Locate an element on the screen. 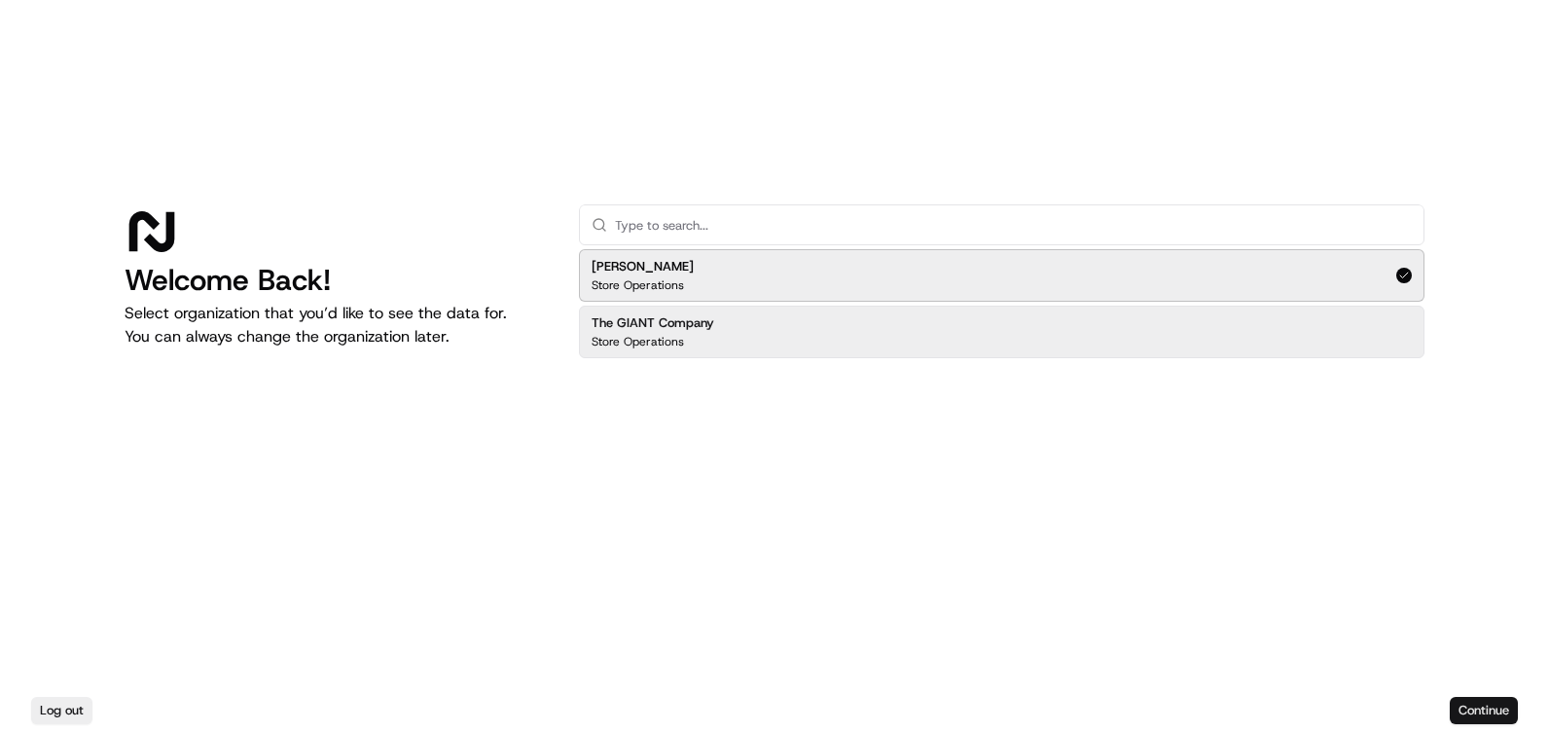 The width and height of the screenshot is (1549, 732). button: Continue is located at coordinates (1483, 710).